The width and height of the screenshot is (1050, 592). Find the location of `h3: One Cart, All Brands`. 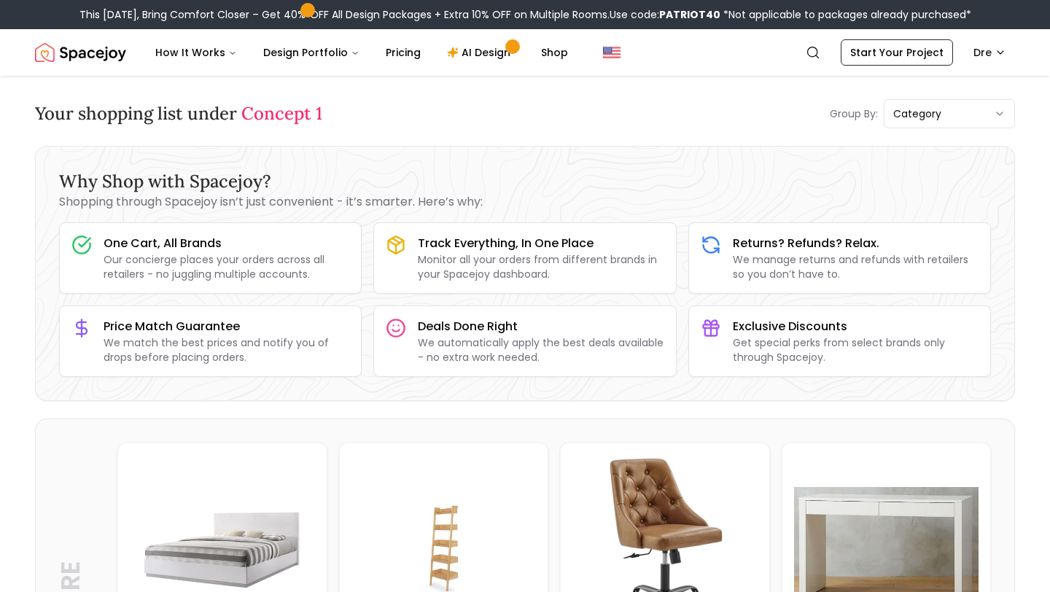

h3: One Cart, All Brands is located at coordinates (226, 244).